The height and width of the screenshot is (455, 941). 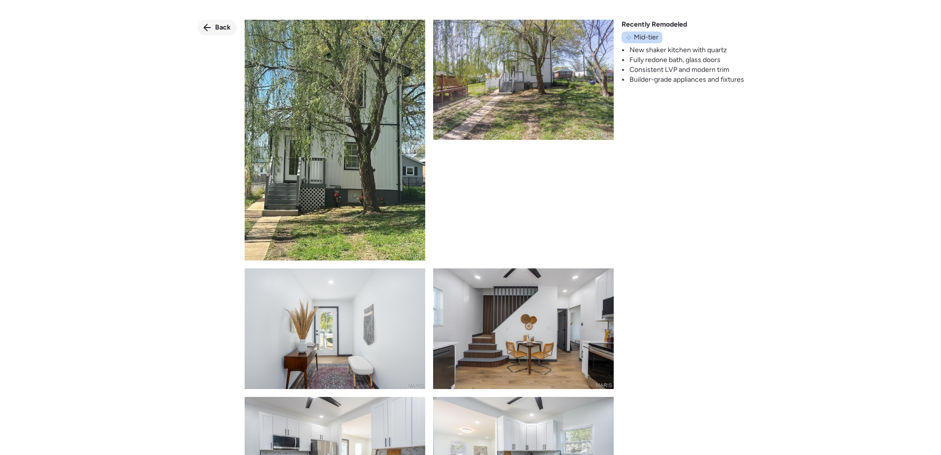 I want to click on li: New shaker kitchen with quartz, so click(x=687, y=50).